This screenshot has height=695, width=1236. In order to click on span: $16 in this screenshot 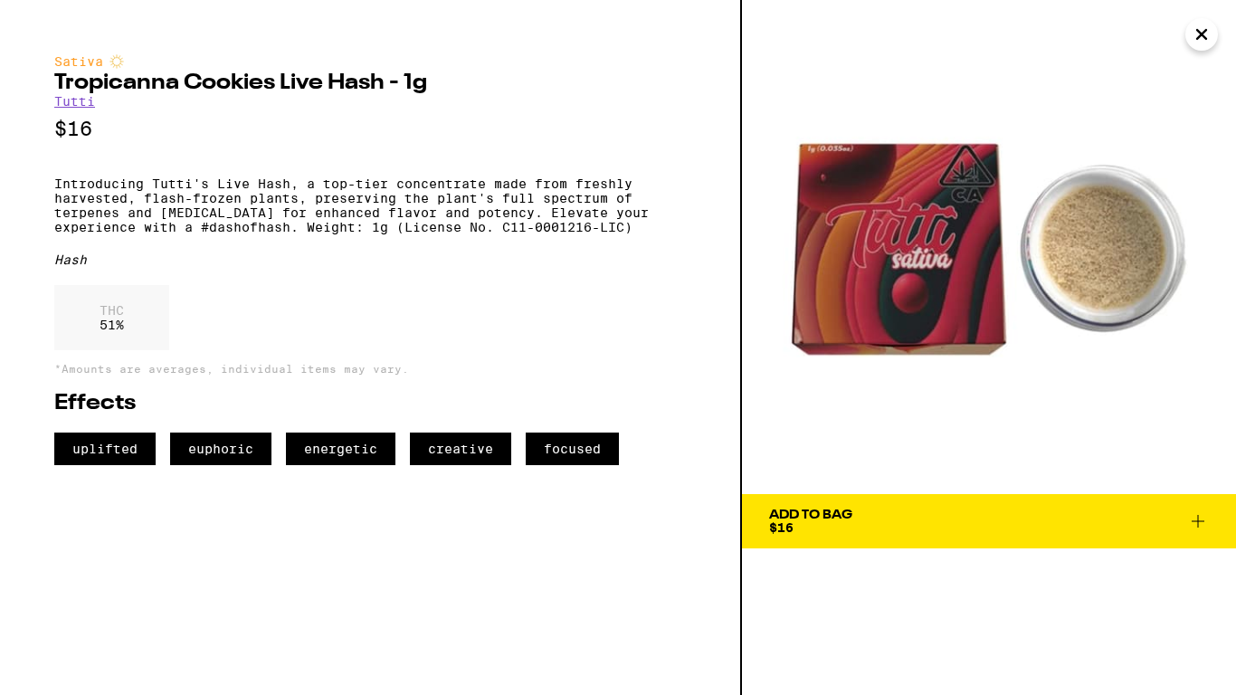, I will do `click(781, 527)`.